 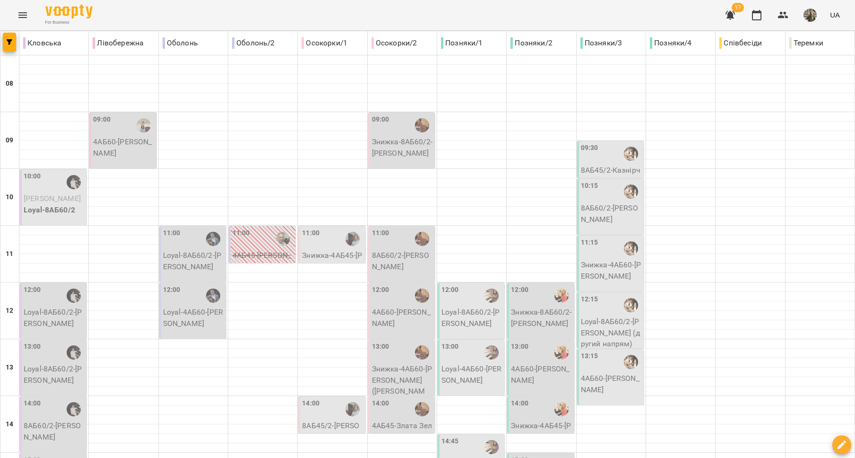 What do you see at coordinates (253, 43) in the screenshot?
I see `p: Оболонь/2` at bounding box center [253, 43].